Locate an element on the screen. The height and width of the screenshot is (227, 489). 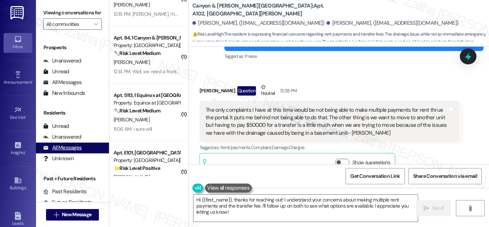
div: Residents is located at coordinates (72, 113).